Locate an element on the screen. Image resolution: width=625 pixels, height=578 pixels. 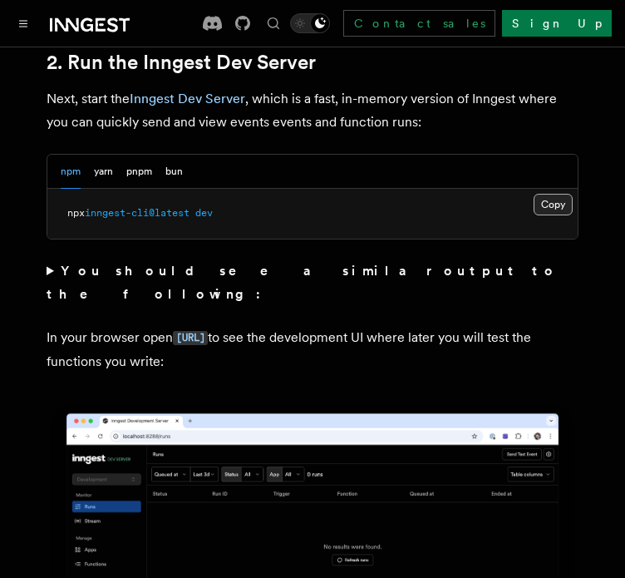
strong: You should see a similar output to the following: is located at coordinates (302, 282).